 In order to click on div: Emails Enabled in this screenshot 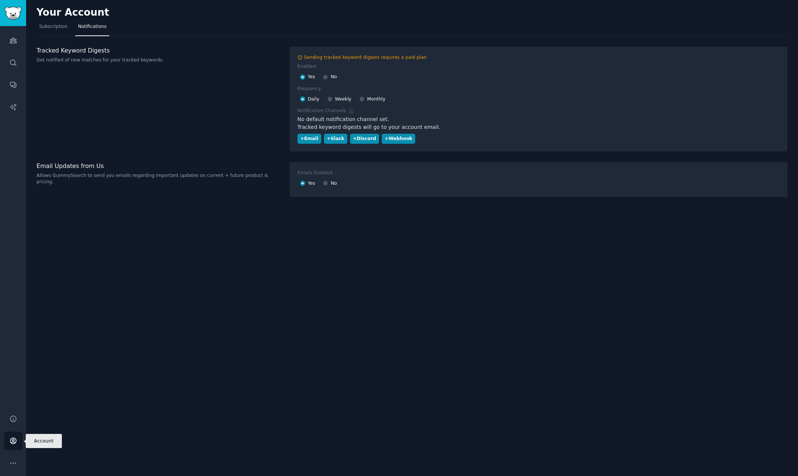, I will do `click(315, 173)`.